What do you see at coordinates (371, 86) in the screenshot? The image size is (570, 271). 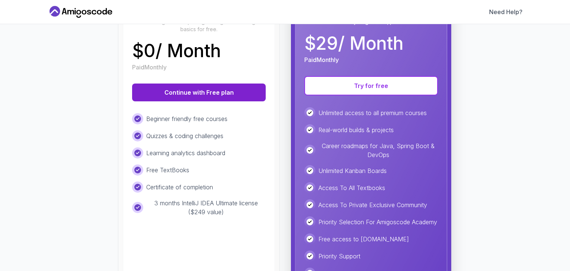 I see `button: Try for free` at bounding box center [371, 86].